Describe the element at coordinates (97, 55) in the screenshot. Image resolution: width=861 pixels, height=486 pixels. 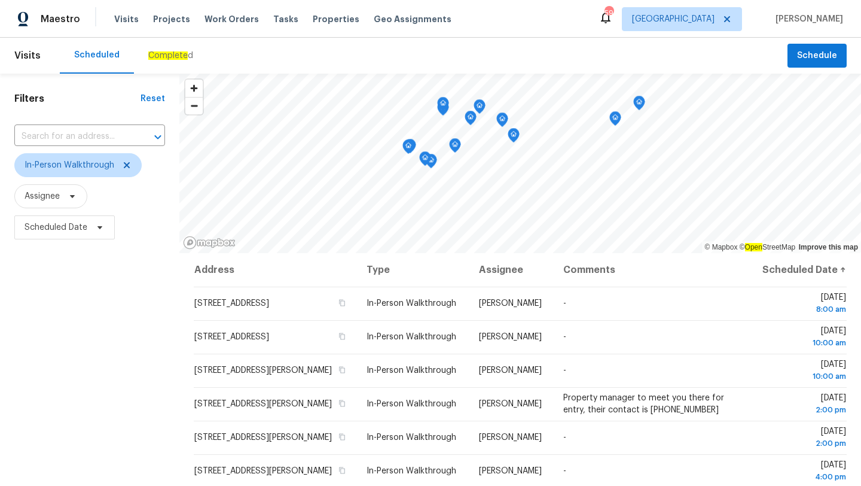
I see `div: Scheduled` at that location.